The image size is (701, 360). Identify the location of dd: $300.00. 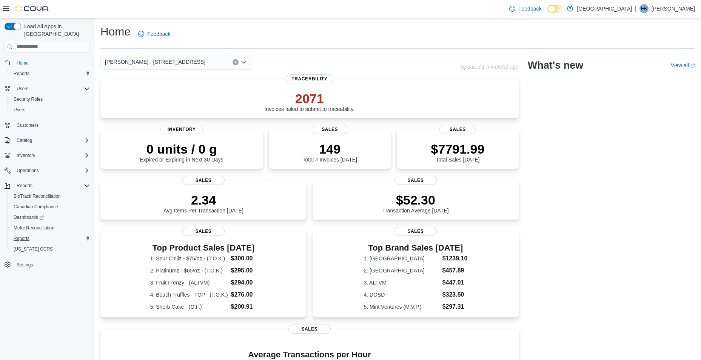
(244, 259).